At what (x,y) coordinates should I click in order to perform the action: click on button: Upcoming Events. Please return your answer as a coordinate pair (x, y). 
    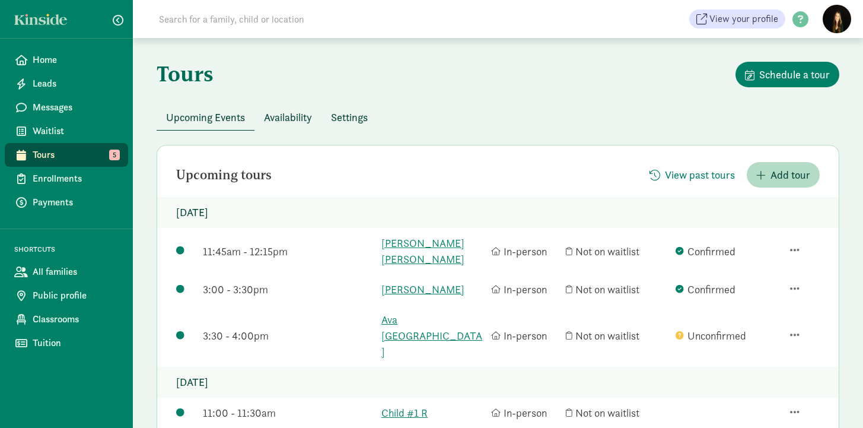
    Looking at the image, I should click on (205, 117).